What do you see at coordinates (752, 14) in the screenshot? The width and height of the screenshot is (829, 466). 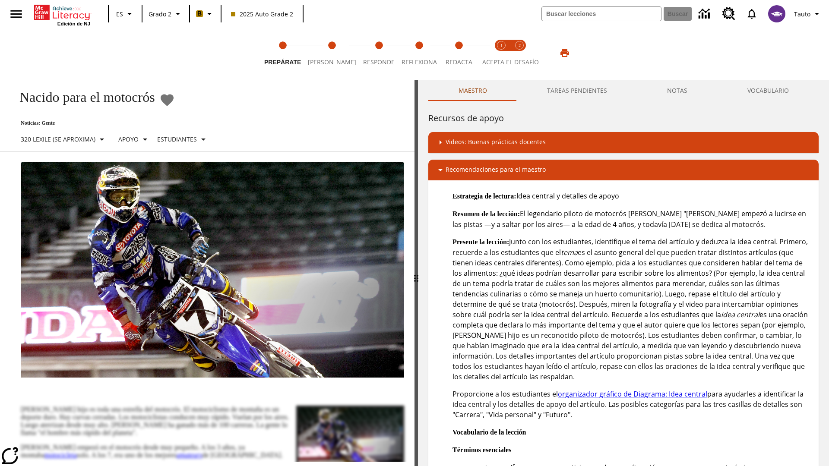 I see `a: Notificaciones` at bounding box center [752, 14].